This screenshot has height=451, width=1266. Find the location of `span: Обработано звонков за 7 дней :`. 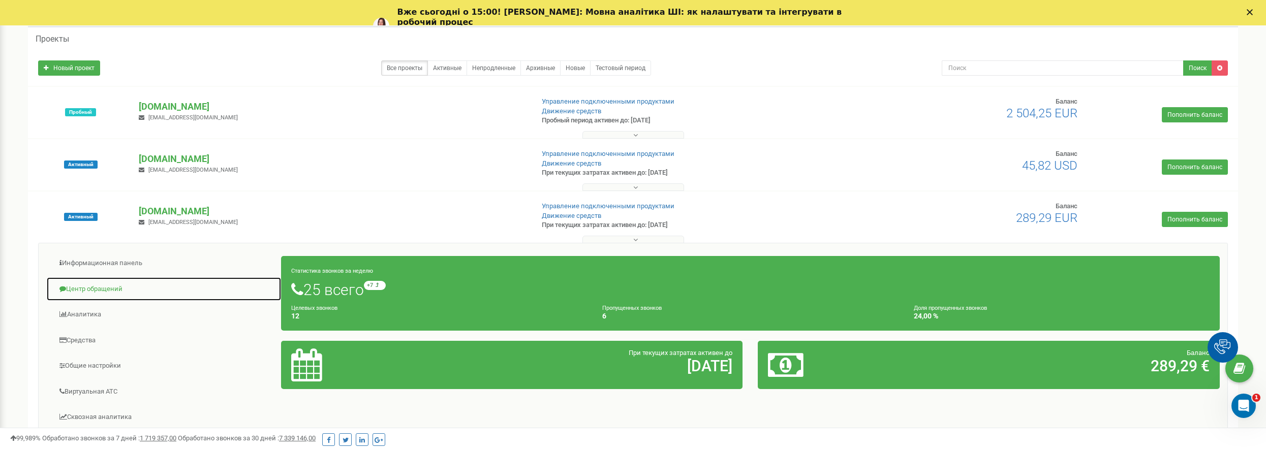

span: Обработано звонков за 7 дней : is located at coordinates (109, 438).